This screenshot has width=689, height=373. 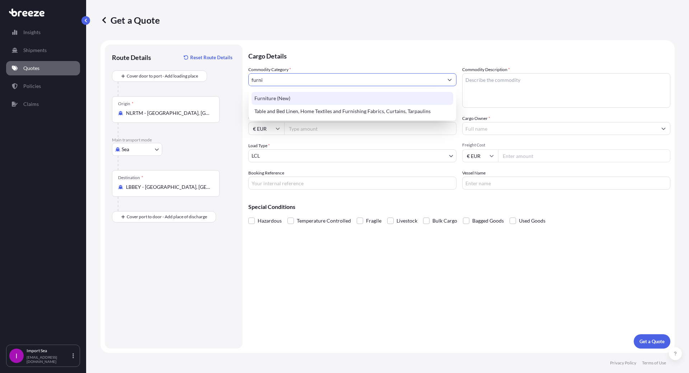 I want to click on input: Enter amount, so click(x=584, y=156).